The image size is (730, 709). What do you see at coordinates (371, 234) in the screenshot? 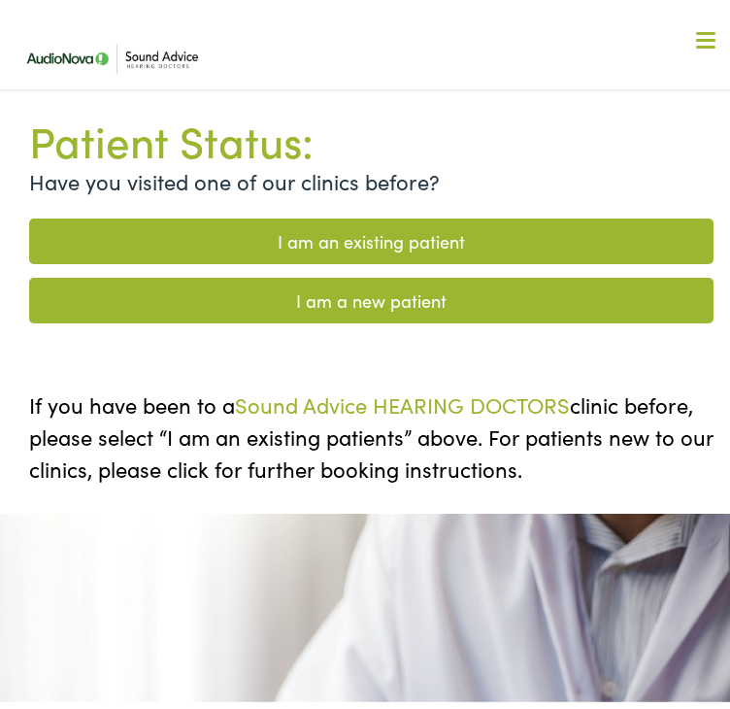
I see `a: I am an existing patient` at bounding box center [371, 234].